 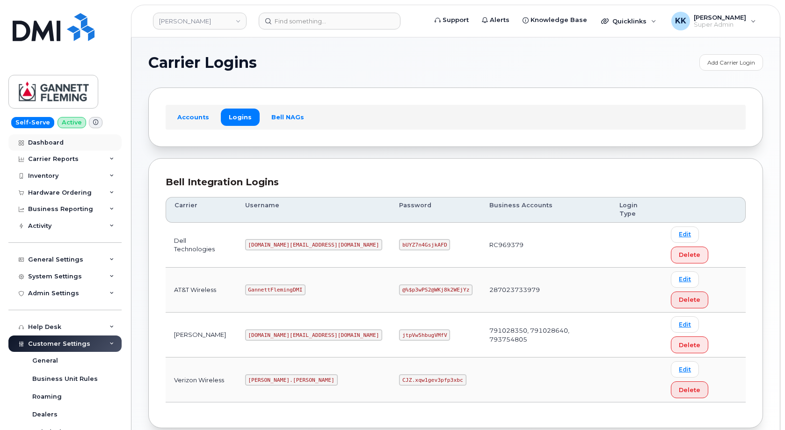 I want to click on td: Dell Technologies, so click(x=201, y=245).